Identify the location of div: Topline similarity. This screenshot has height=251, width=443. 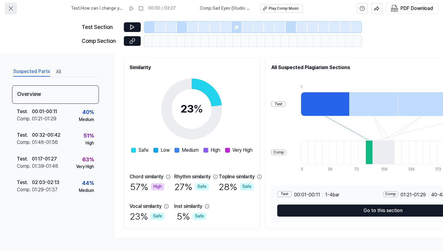
(236, 177).